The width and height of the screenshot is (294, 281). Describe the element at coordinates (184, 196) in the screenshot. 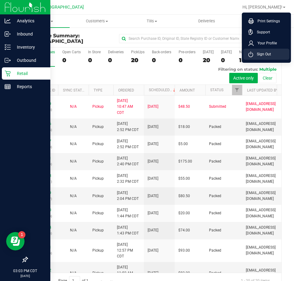

I see `span: $80.50` at that location.